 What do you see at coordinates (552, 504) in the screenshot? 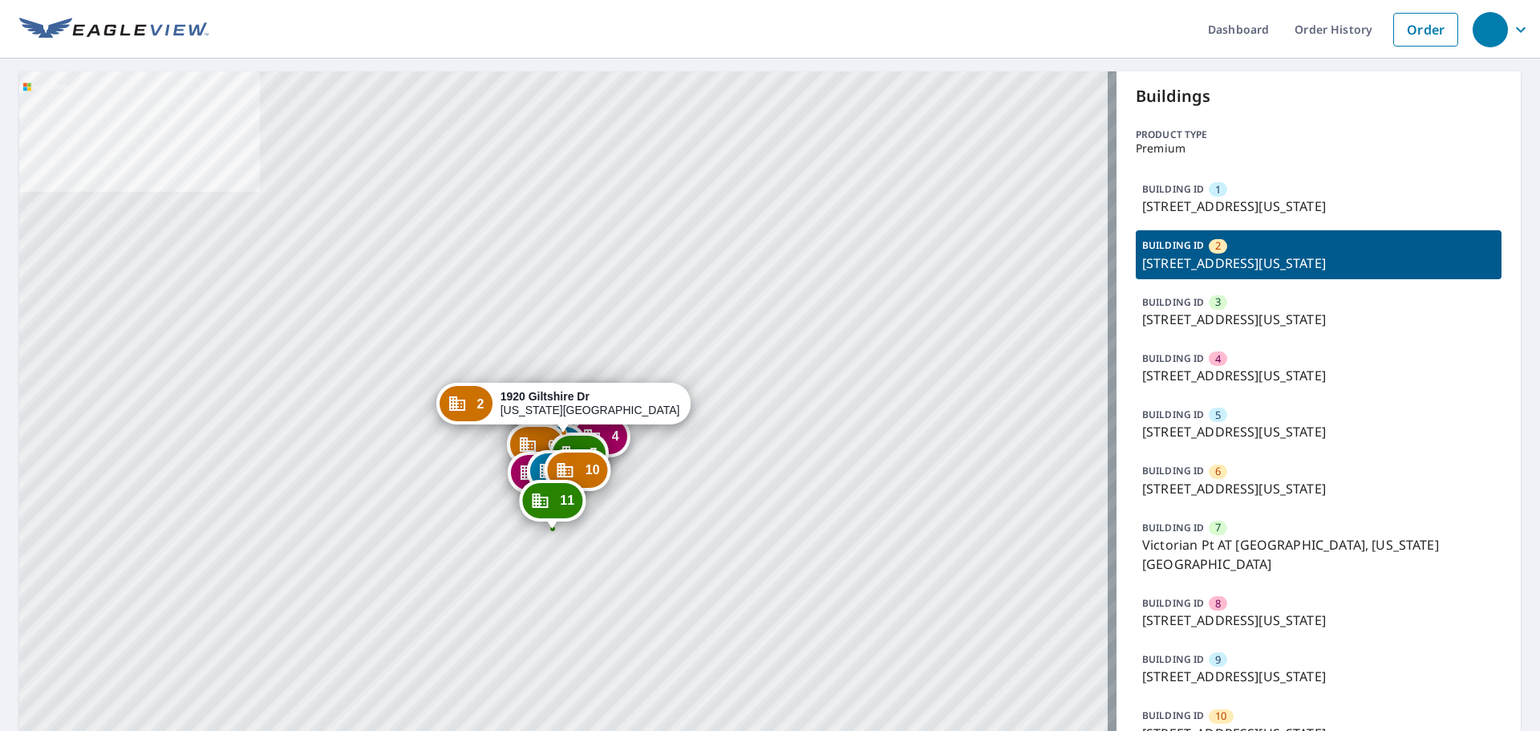
I see `div: Dropped pin, building 11, Commercial property, 2178 Giltshire Dr Colorado Springs, CO 80905` at bounding box center [552, 504].